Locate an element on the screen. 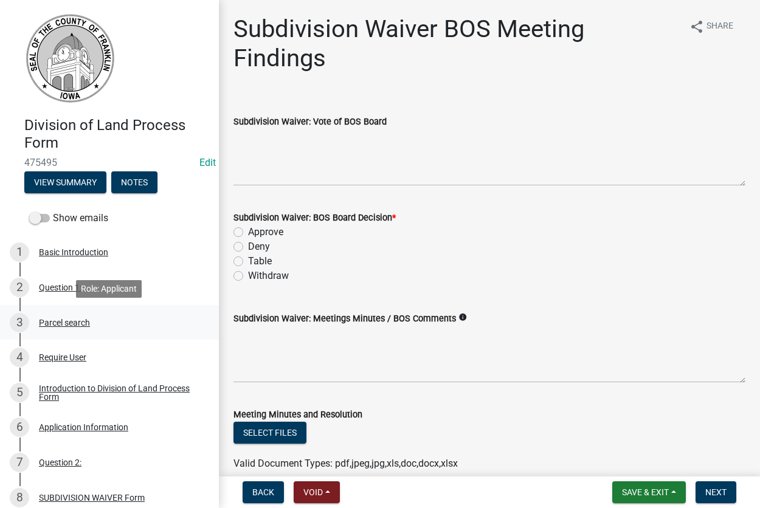 This screenshot has width=760, height=508. button: Notes is located at coordinates (134, 182).